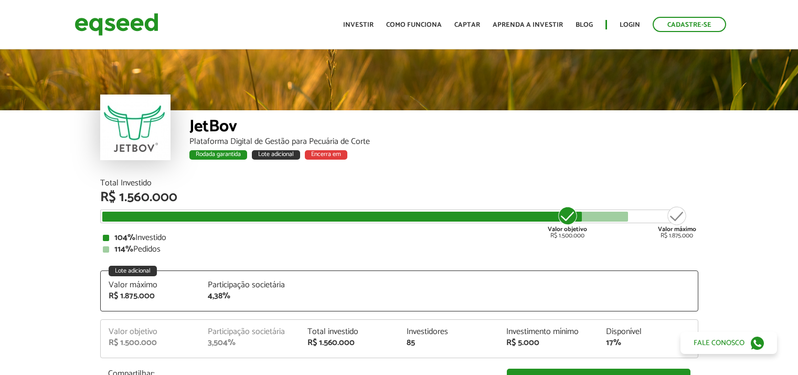 This screenshot has width=798, height=375. What do you see at coordinates (689, 24) in the screenshot?
I see `a: Cadastre-se` at bounding box center [689, 24].